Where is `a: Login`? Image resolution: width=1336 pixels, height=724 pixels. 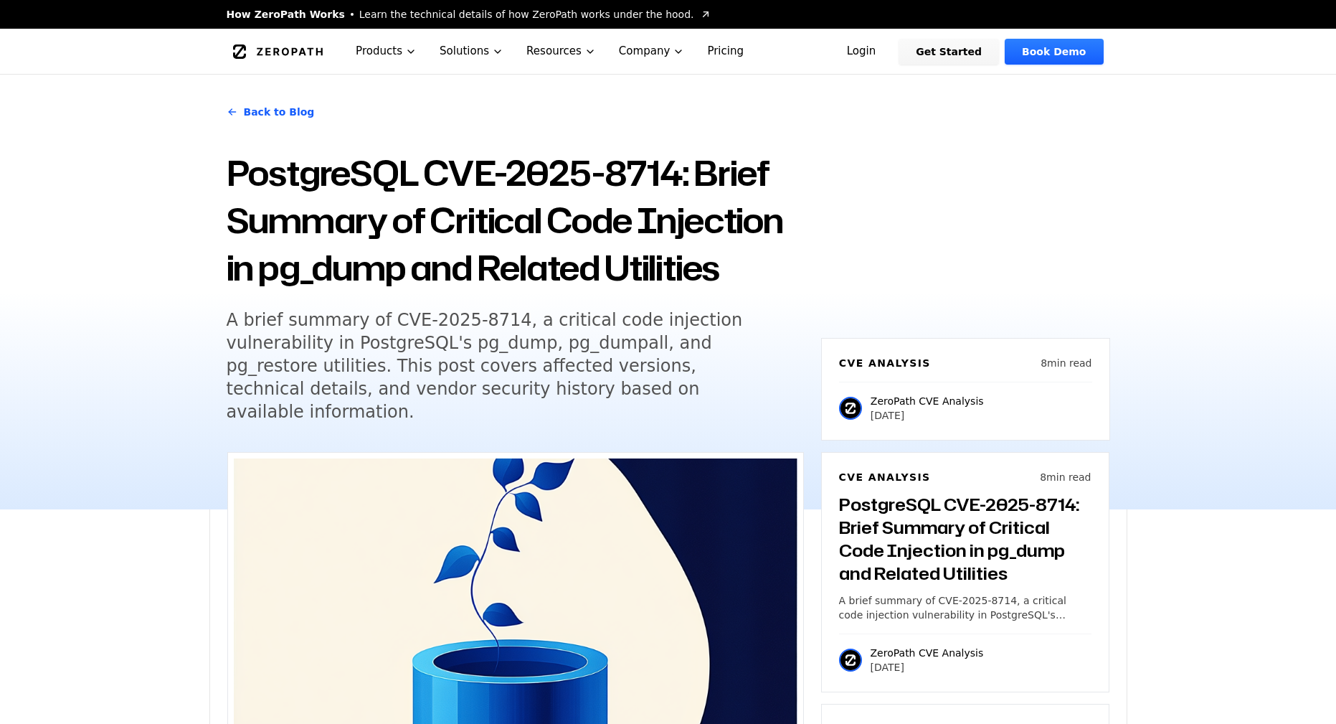 a: Login is located at coordinates (861, 52).